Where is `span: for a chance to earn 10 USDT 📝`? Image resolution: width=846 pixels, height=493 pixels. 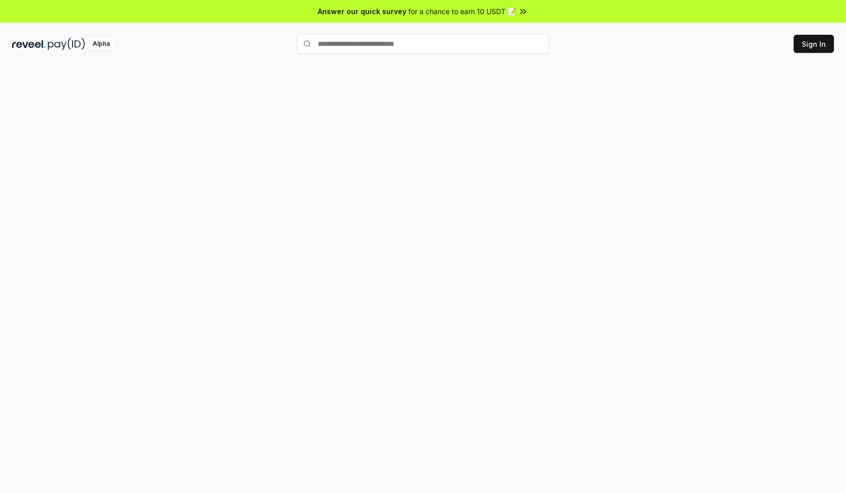
span: for a chance to earn 10 USDT 📝 is located at coordinates (462, 11).